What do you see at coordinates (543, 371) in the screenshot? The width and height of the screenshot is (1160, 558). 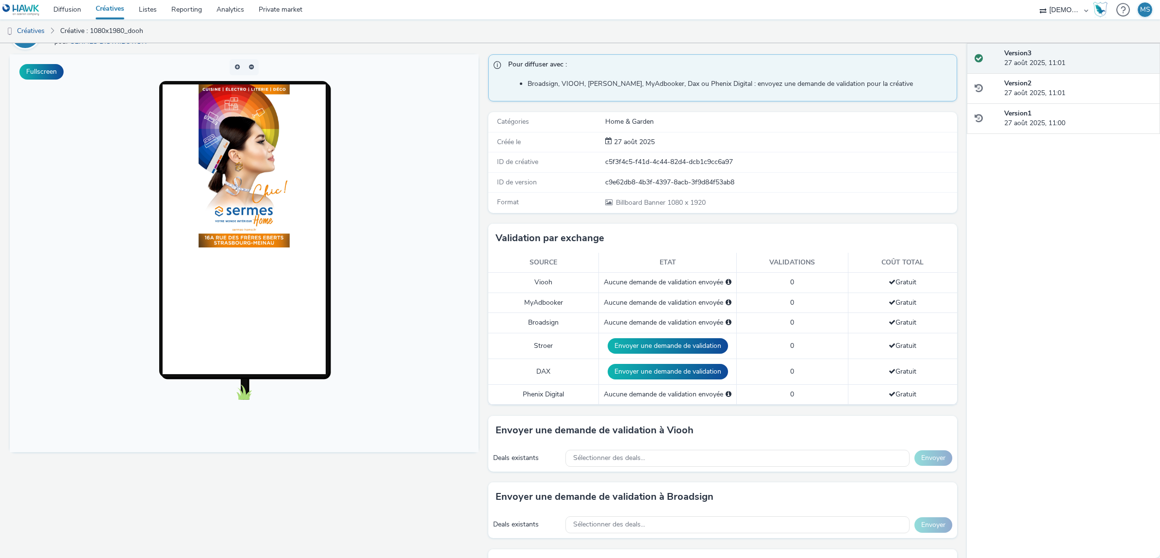 I see `td: DAX` at bounding box center [543, 371].